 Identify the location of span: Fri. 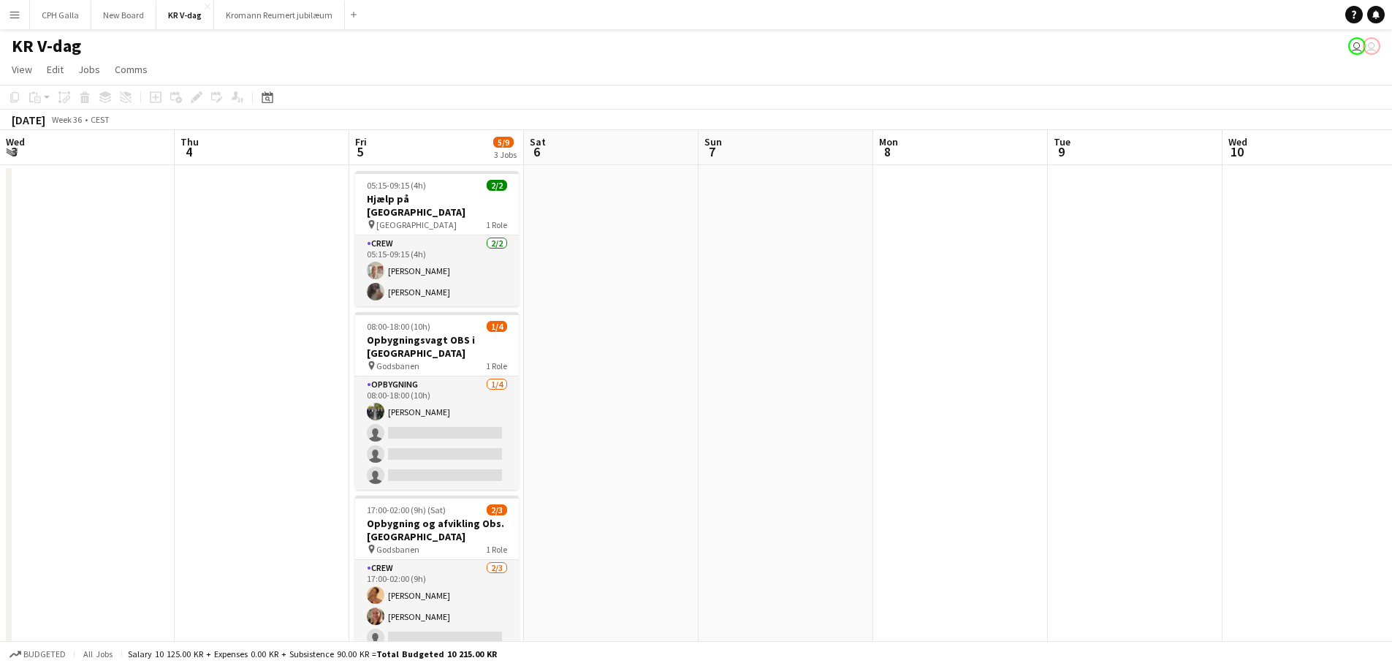
(361, 142).